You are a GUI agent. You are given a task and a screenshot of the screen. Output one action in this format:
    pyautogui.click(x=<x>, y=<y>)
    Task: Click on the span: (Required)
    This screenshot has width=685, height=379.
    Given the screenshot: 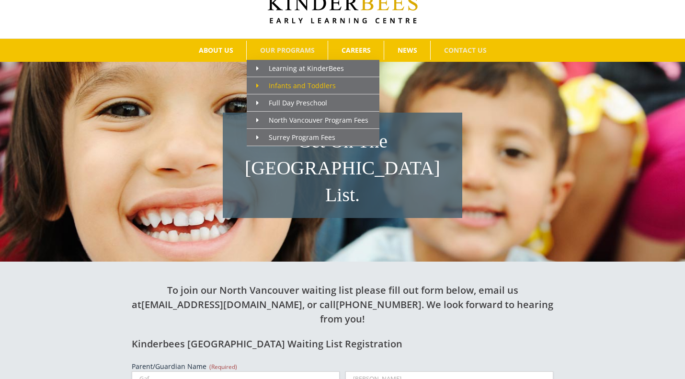 What is the action you would take?
    pyautogui.click(x=223, y=366)
    